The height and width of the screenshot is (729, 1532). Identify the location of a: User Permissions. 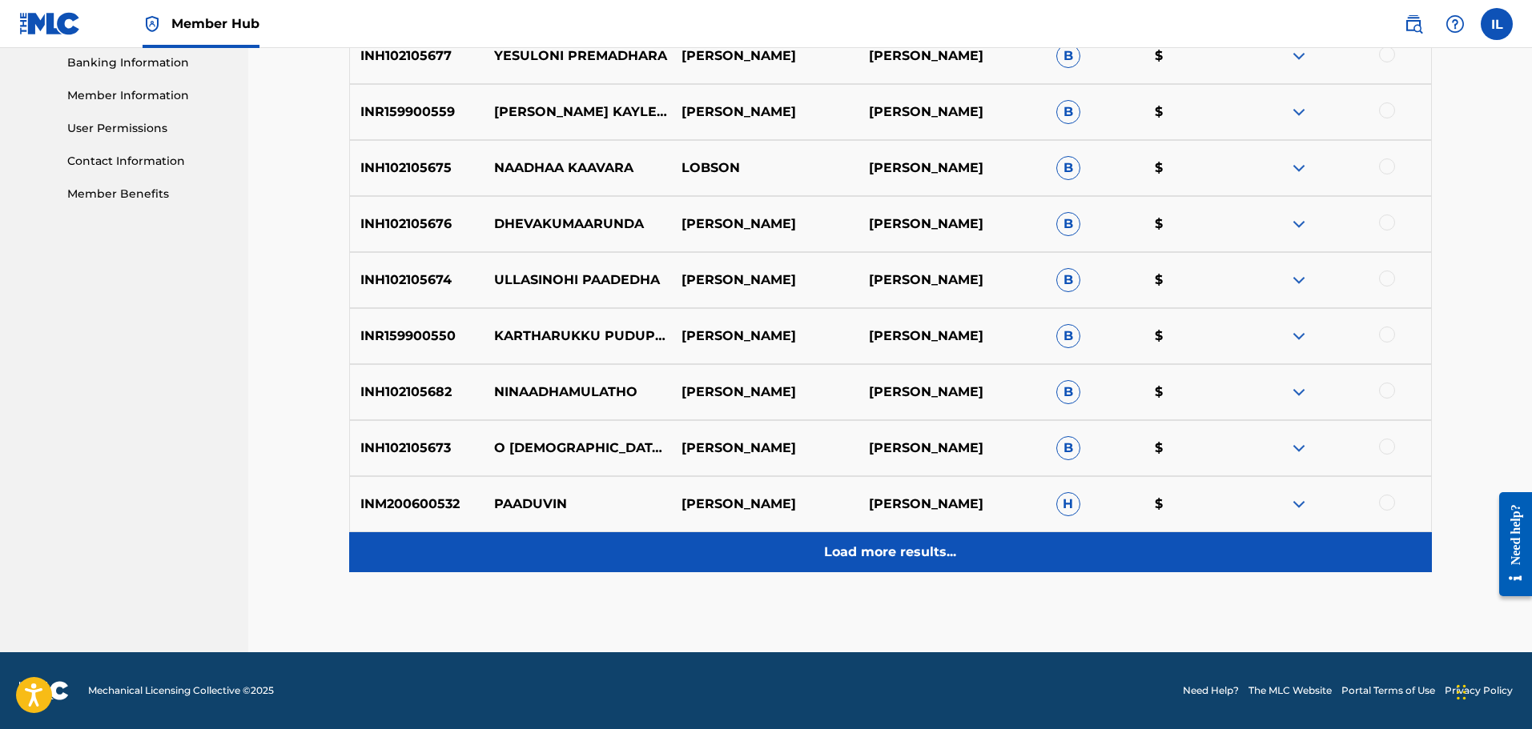
(148, 128).